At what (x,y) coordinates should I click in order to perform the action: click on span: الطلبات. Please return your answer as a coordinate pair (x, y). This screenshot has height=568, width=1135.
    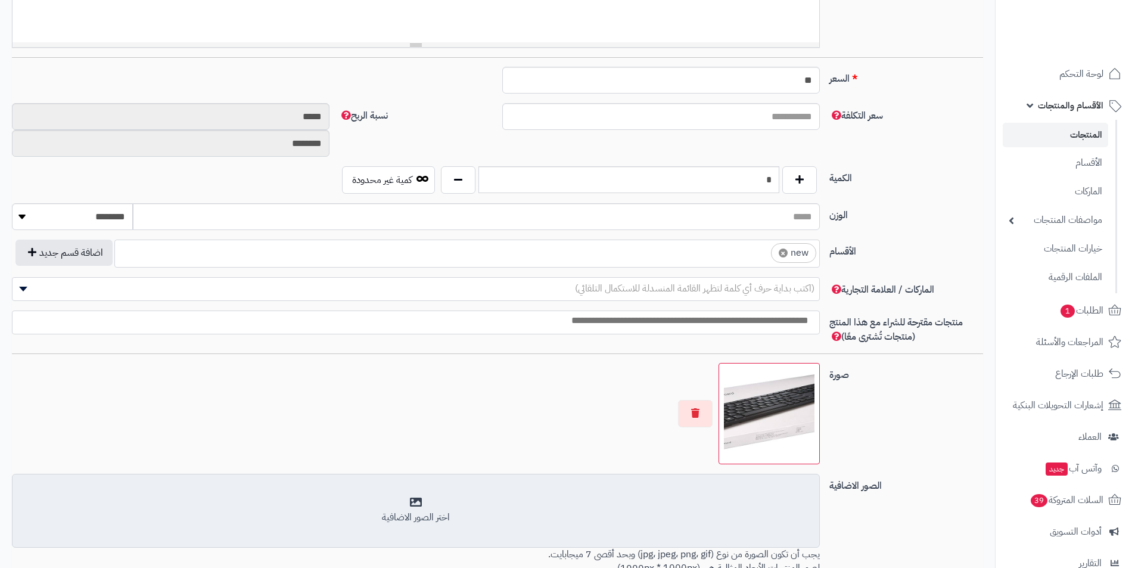
    Looking at the image, I should click on (1081, 310).